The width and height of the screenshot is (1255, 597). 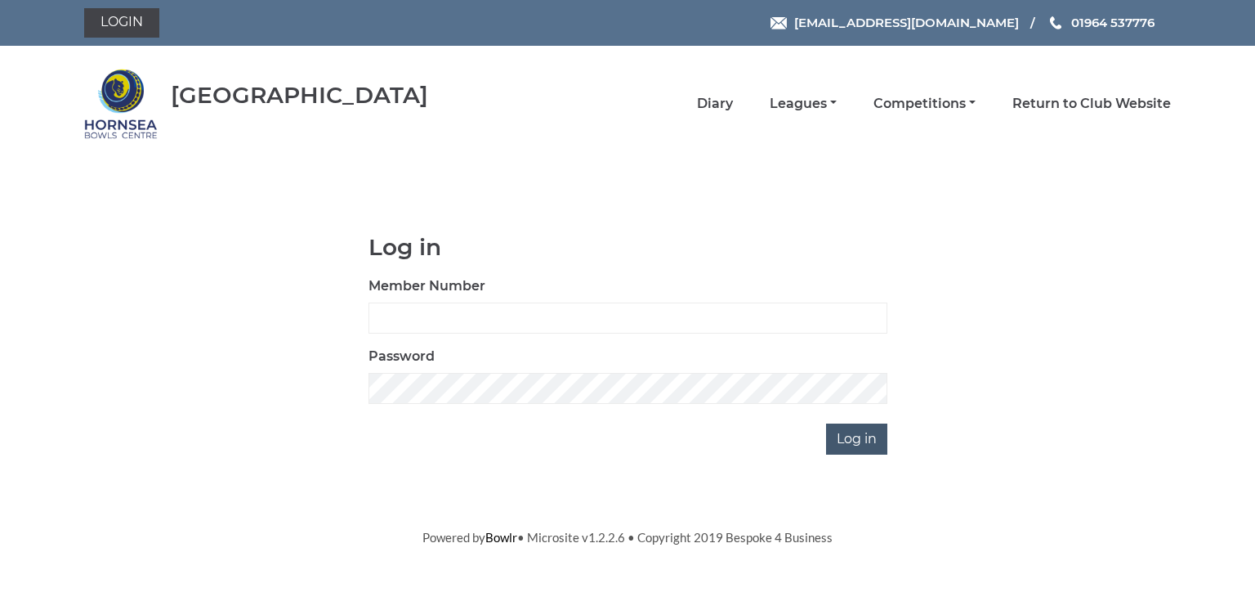 What do you see at coordinates (427, 286) in the screenshot?
I see `label: Member Number` at bounding box center [427, 286].